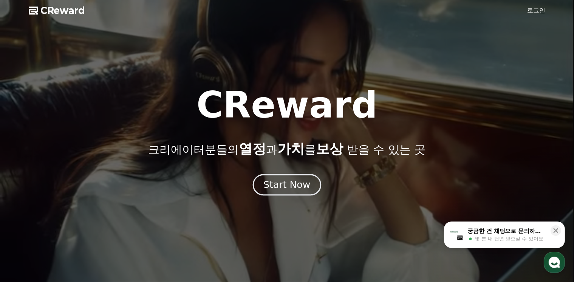 The image size is (574, 282). I want to click on a: 대화, so click(74, 229).